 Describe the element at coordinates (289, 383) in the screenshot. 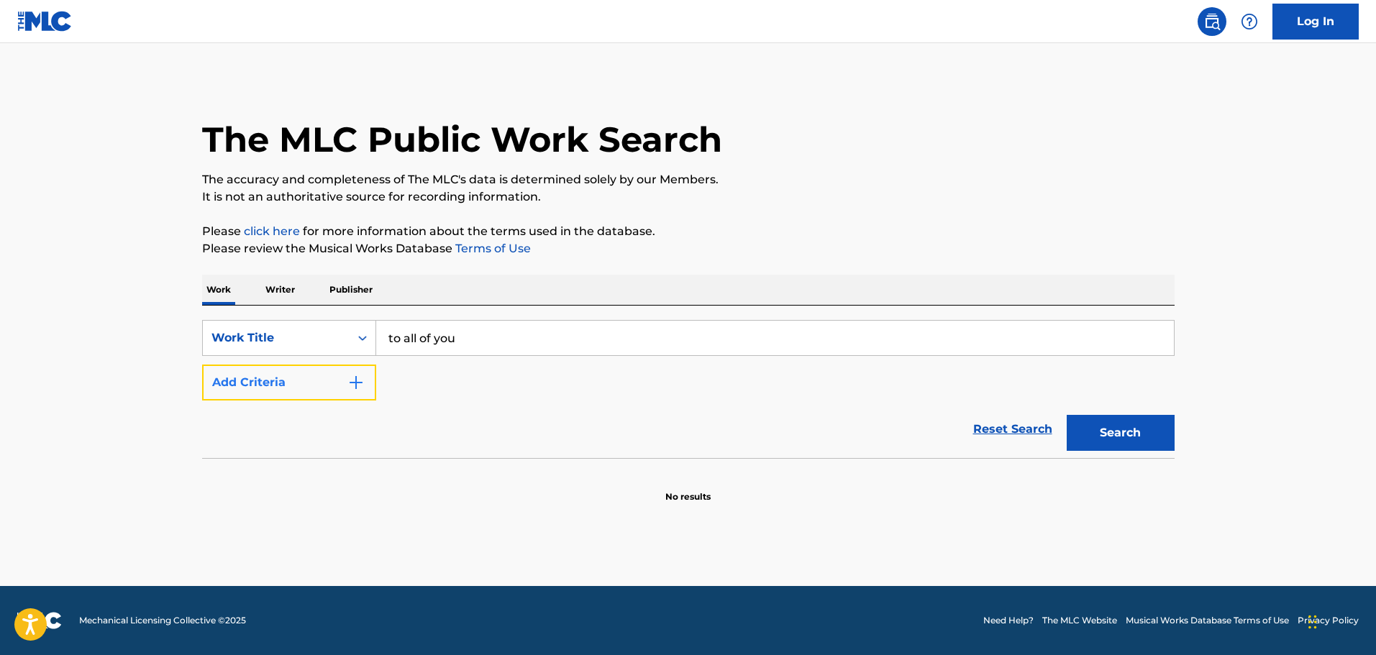

I see `button: Add Criteria` at that location.